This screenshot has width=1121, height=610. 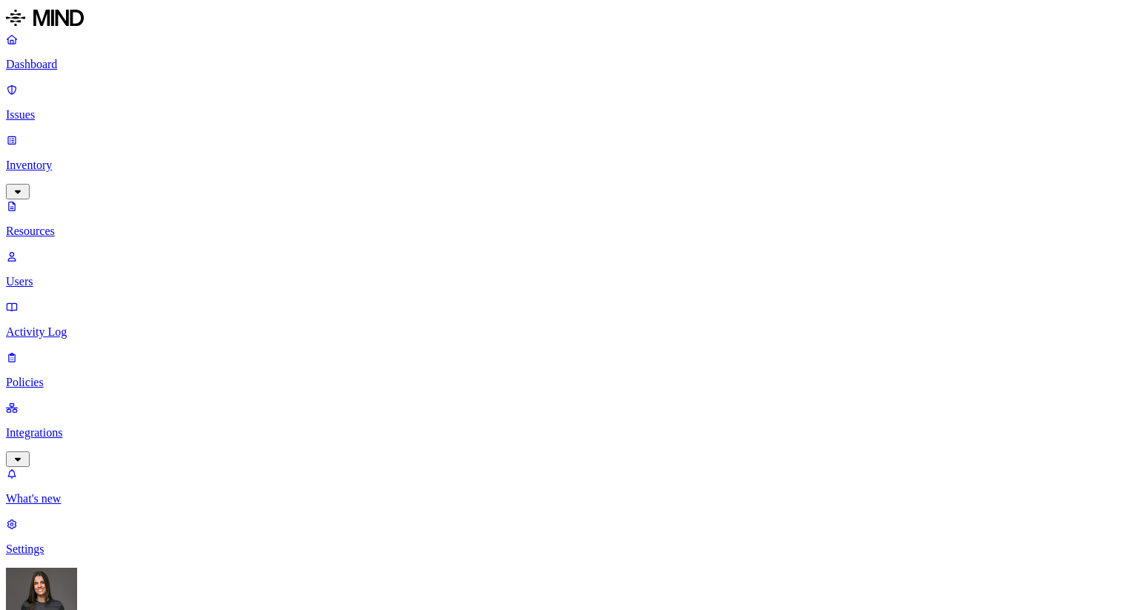 I want to click on a: What's new, so click(x=561, y=486).